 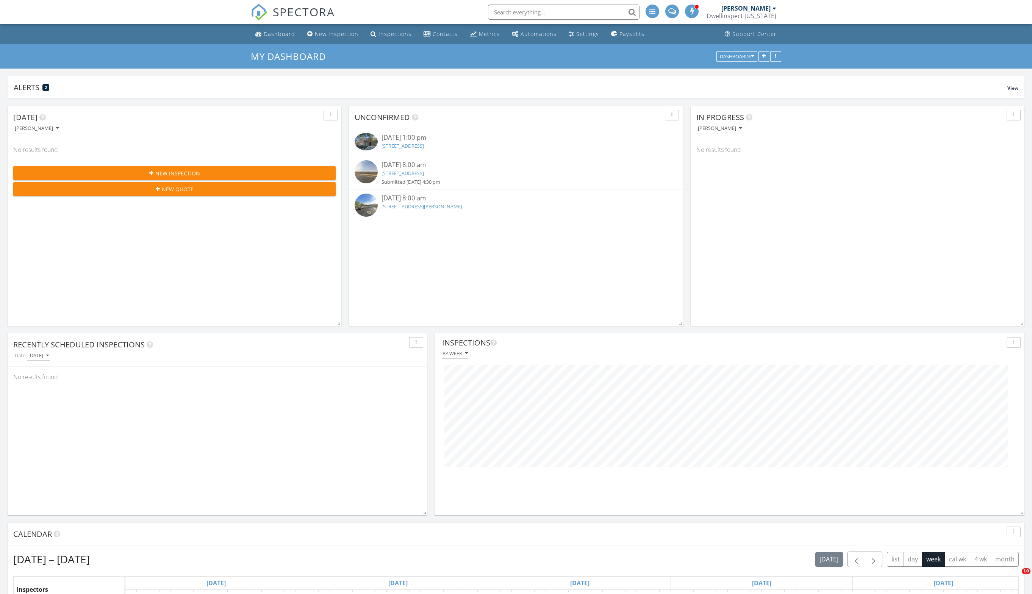 What do you see at coordinates (720, 117) in the screenshot?
I see `span: In Progress` at bounding box center [720, 117].